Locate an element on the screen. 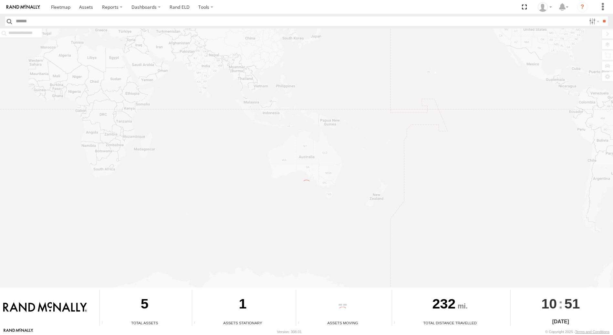 The height and width of the screenshot is (335, 613). div: Version: 308.01 is located at coordinates (290, 332).